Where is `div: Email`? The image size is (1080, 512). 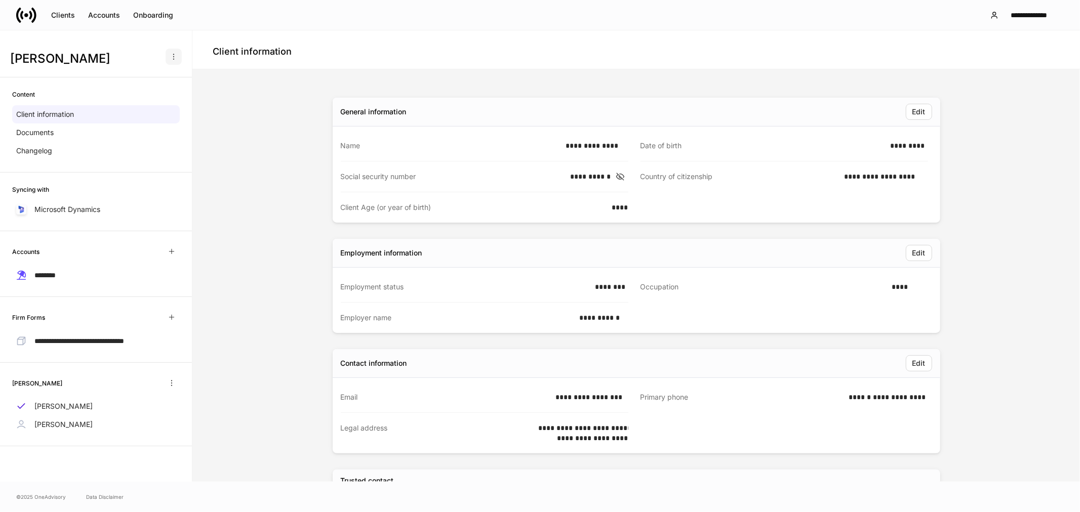
div: Email is located at coordinates (445, 397).